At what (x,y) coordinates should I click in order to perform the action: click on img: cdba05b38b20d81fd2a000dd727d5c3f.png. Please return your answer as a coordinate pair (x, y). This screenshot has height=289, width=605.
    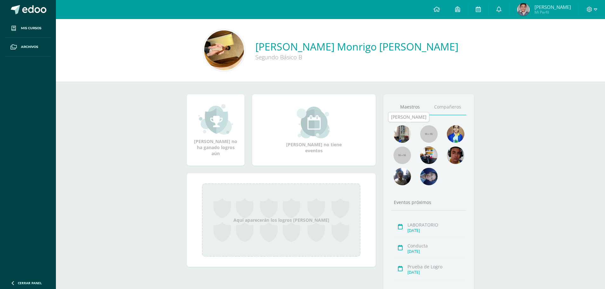
    Looking at the image, I should click on (429, 177).